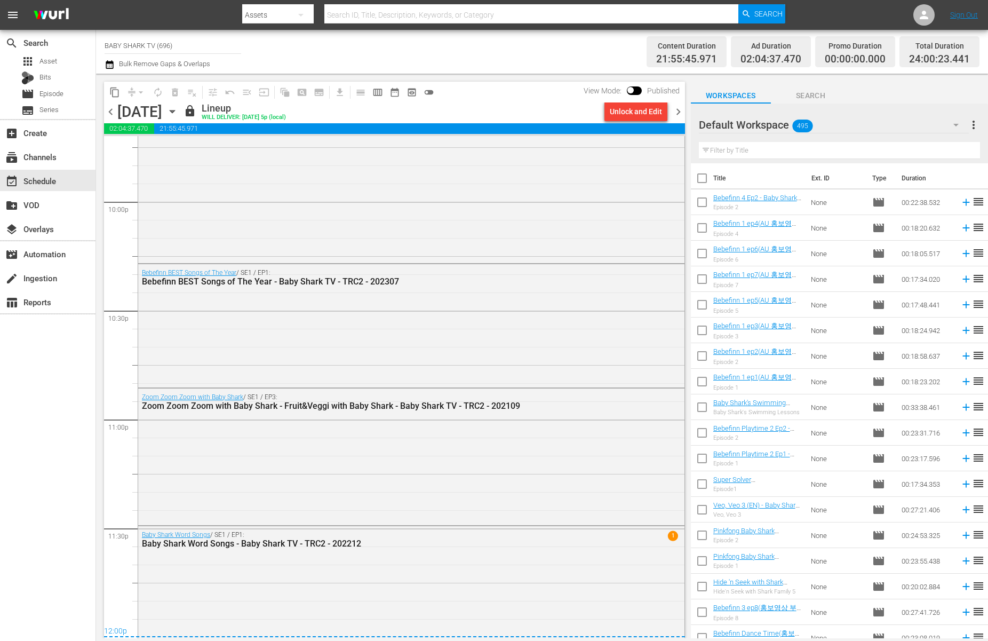  What do you see at coordinates (855, 46) in the screenshot?
I see `div: Promo Duration` at bounding box center [855, 46].